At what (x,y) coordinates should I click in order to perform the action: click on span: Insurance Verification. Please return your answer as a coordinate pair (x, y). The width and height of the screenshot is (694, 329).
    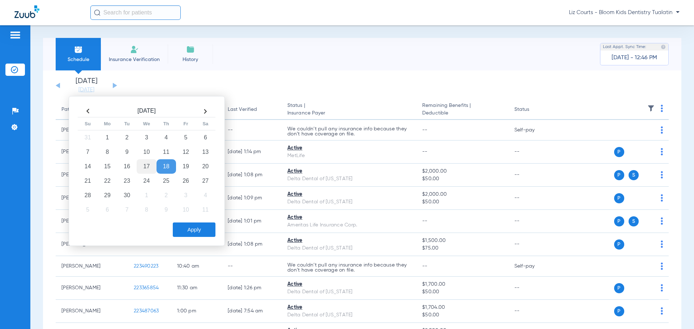
    Looking at the image, I should click on (134, 60).